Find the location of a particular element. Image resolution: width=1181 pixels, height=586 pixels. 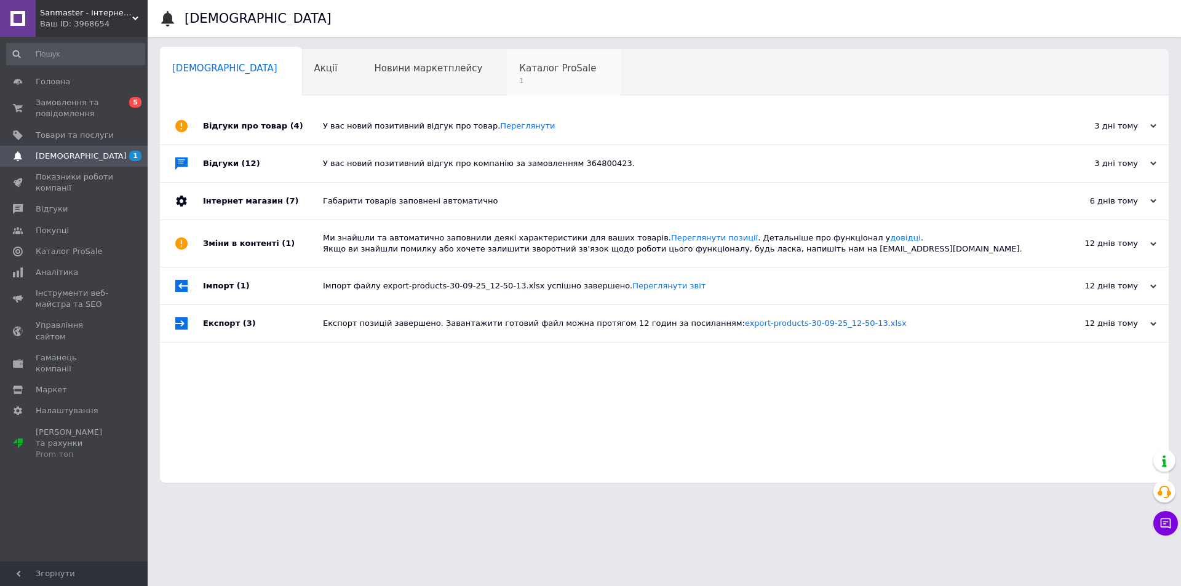

span: 5 is located at coordinates (135, 102).